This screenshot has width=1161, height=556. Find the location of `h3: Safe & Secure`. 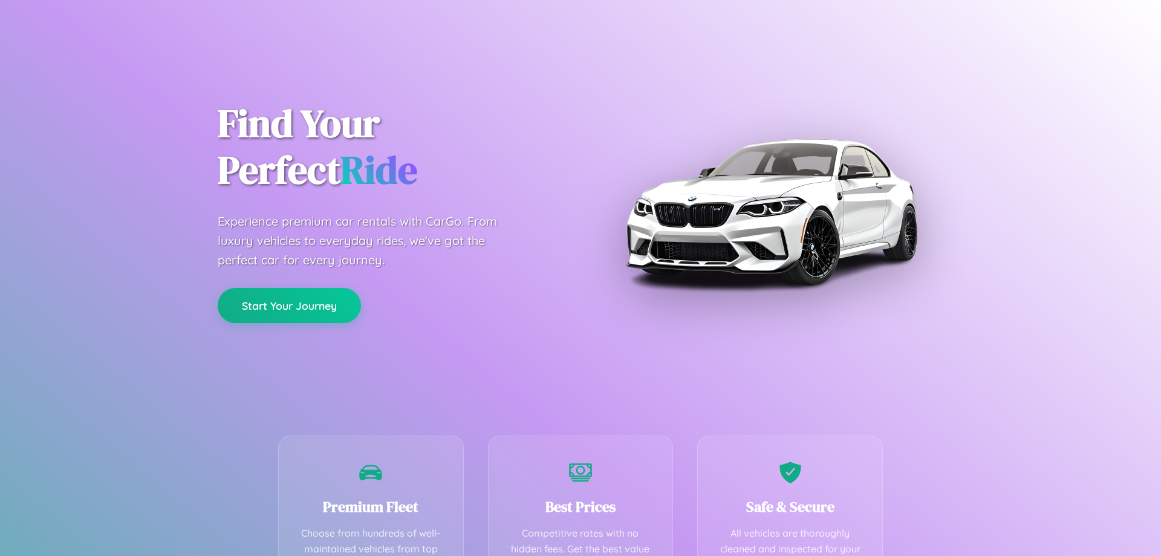

h3: Safe & Secure is located at coordinates (790, 506).